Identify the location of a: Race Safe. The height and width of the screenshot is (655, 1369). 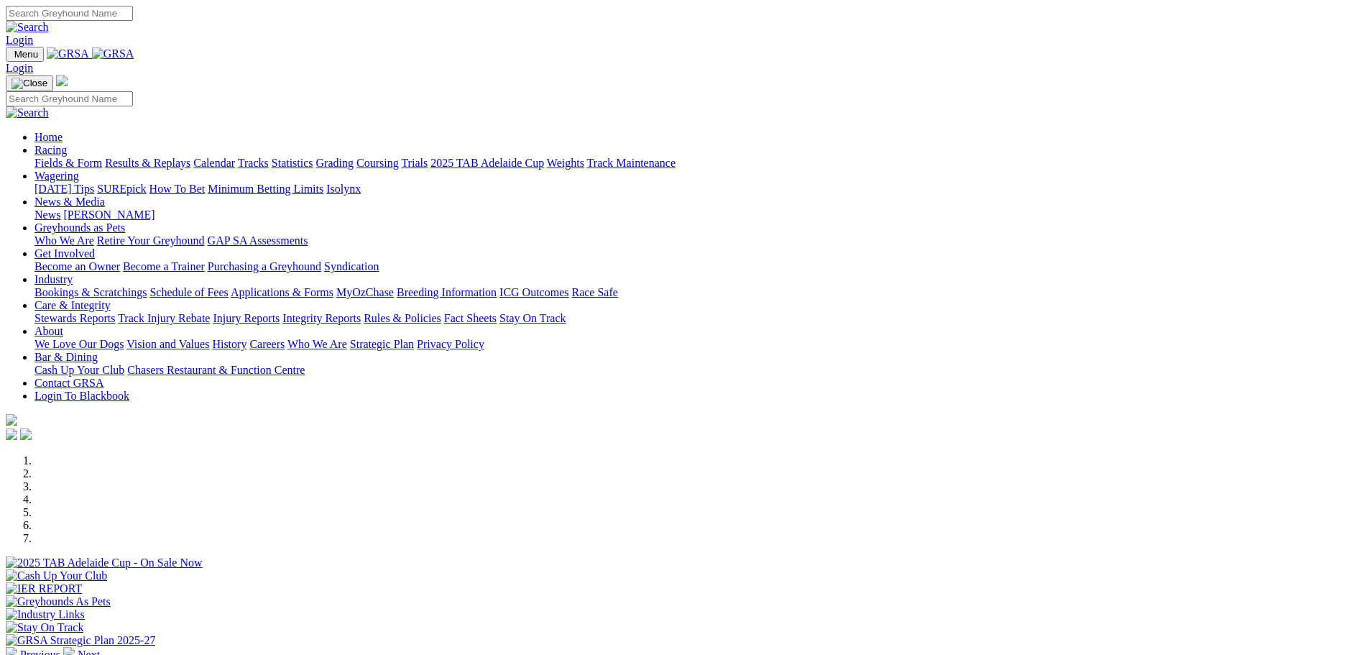
(594, 292).